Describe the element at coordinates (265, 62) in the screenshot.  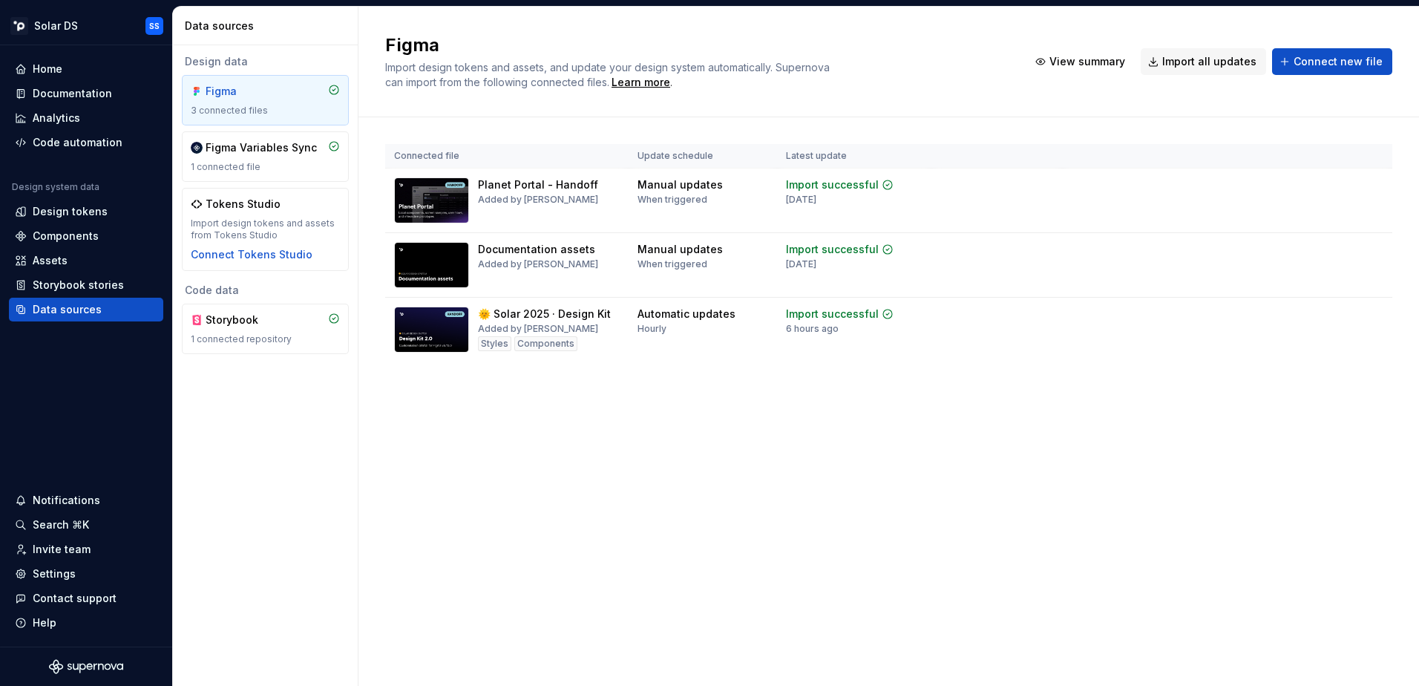
I see `div: Design data` at that location.